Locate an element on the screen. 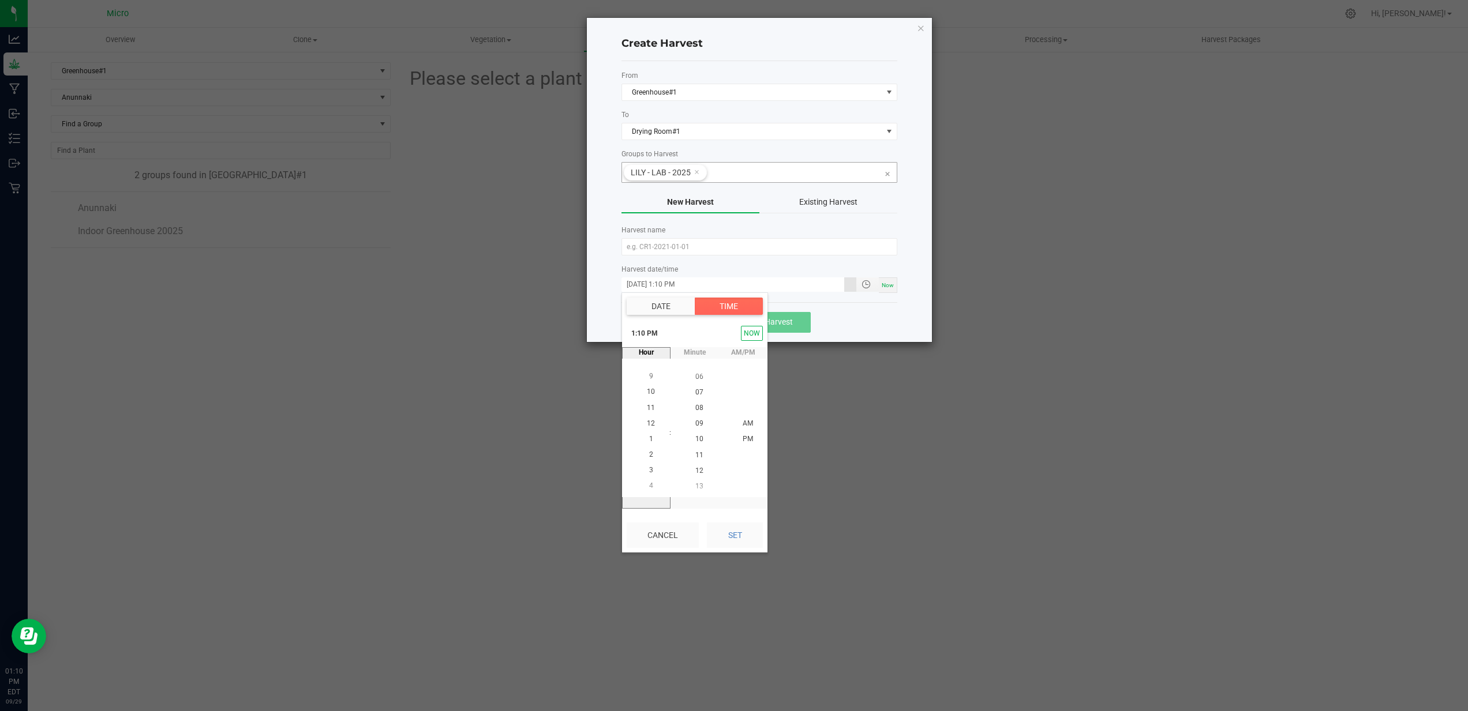  span: clear is located at coordinates (887, 174).